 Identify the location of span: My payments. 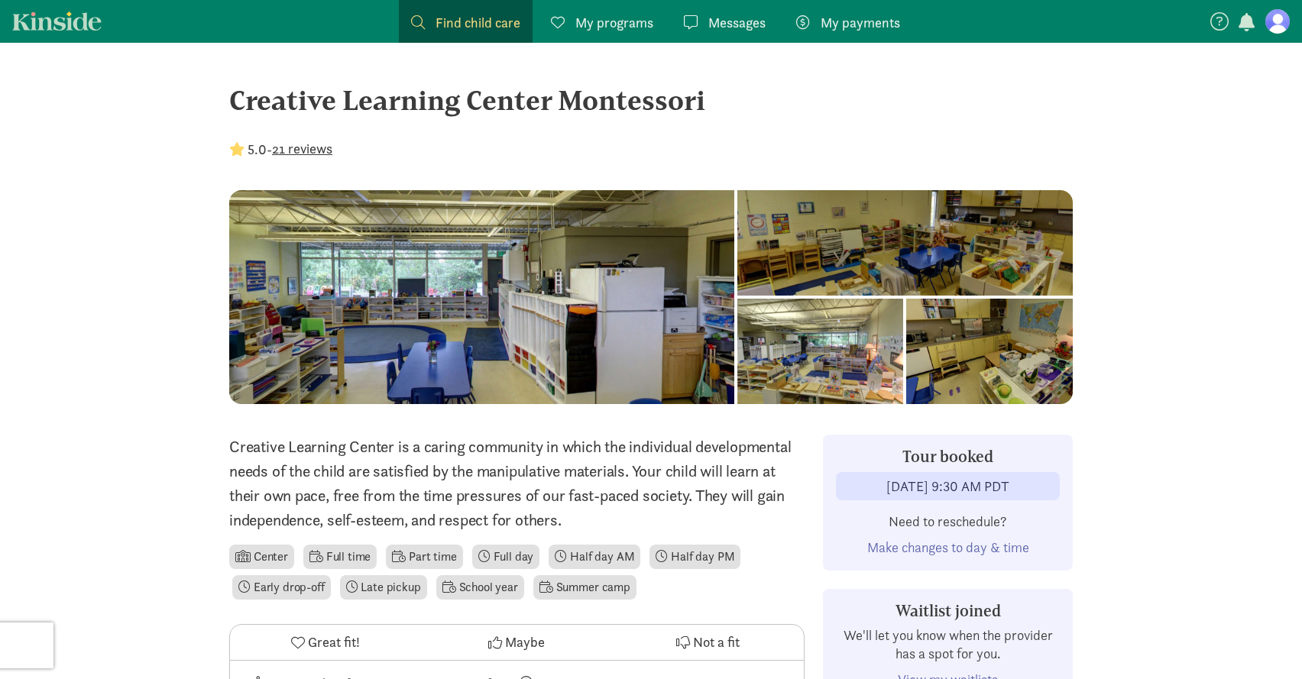
(860, 22).